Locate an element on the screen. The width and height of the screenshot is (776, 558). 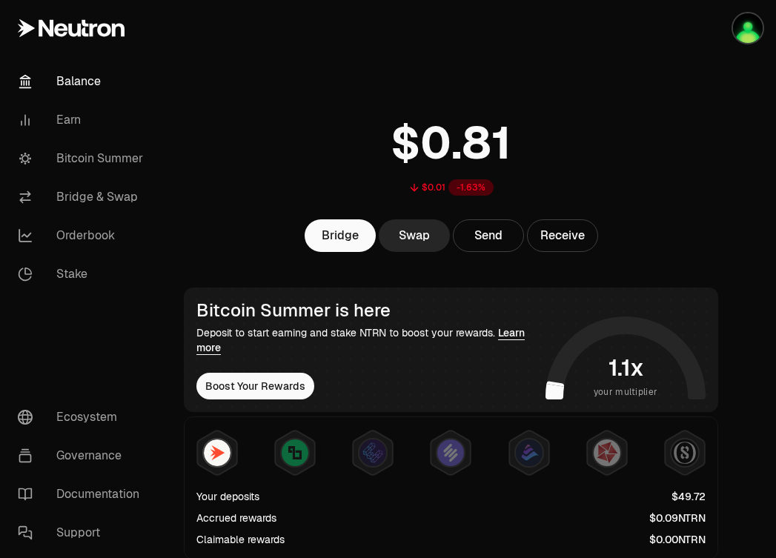
div: Bitcoin Summer is here is located at coordinates (368, 311).